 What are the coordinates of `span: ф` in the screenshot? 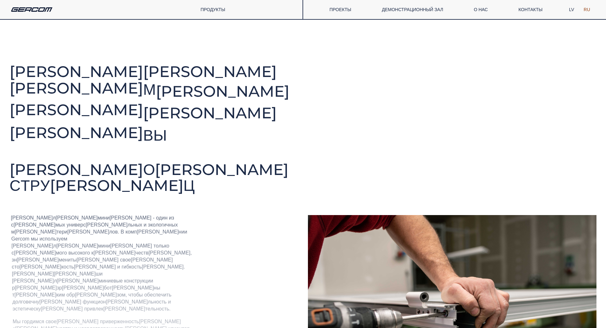 It's located at (85, 302).